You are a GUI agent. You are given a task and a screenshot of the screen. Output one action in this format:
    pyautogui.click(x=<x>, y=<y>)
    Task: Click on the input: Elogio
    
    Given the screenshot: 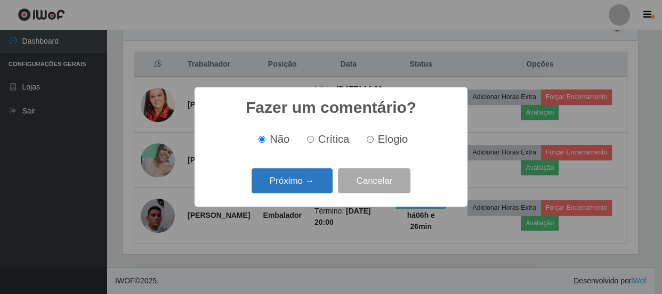 What is the action you would take?
    pyautogui.click(x=370, y=139)
    